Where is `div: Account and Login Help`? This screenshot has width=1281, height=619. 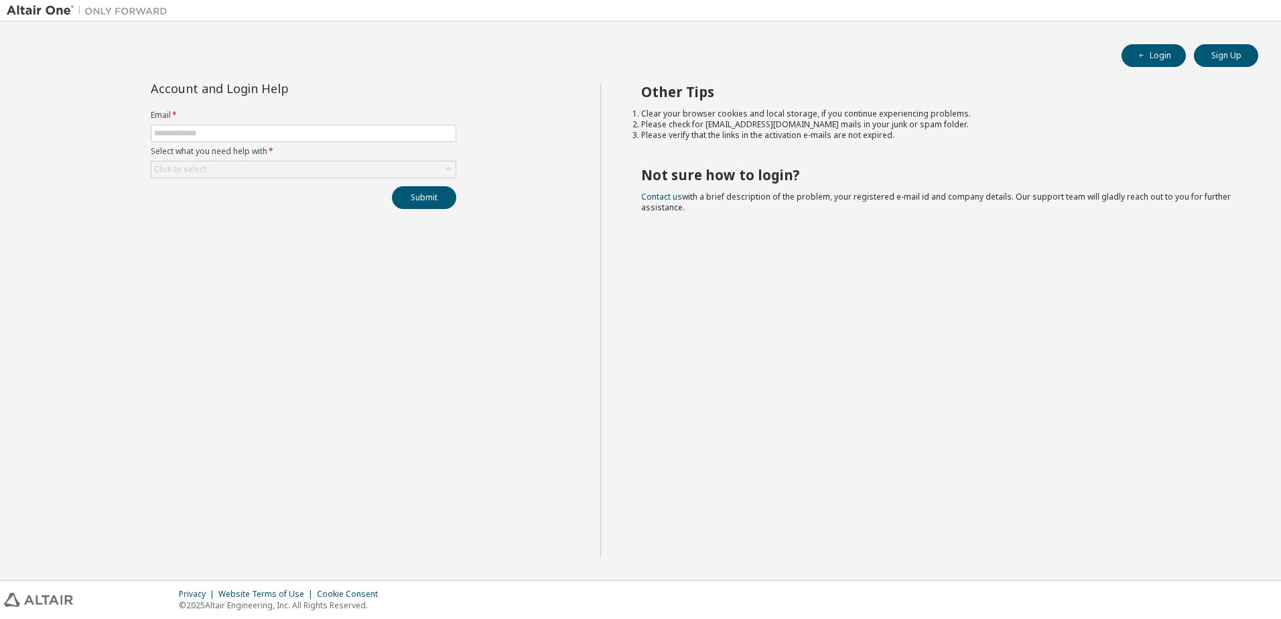 div: Account and Login Help is located at coordinates (273, 88).